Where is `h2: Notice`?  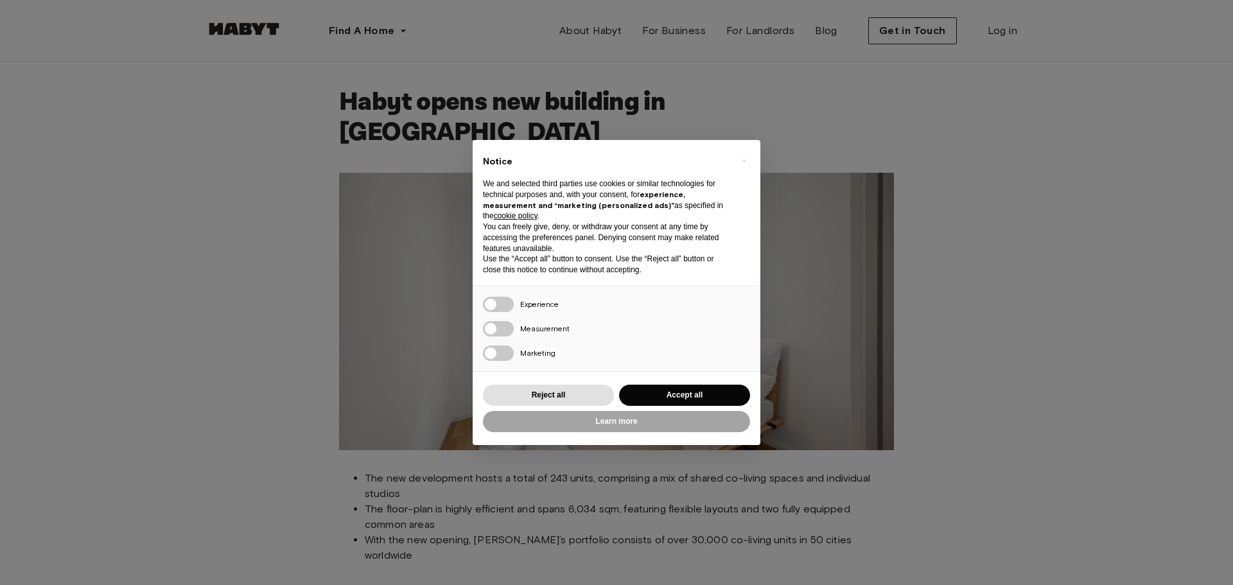 h2: Notice is located at coordinates (606, 162).